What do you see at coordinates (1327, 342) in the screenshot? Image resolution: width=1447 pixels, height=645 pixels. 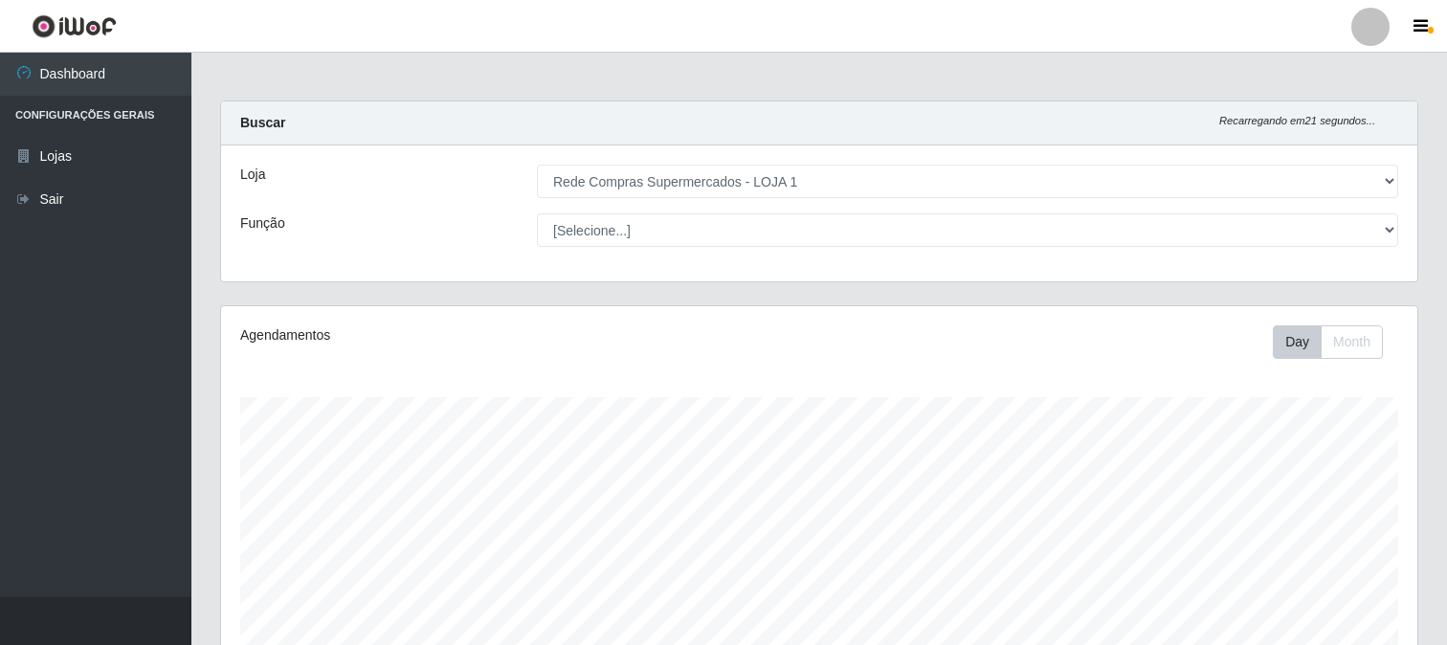 I see `div: First group` at bounding box center [1327, 342].